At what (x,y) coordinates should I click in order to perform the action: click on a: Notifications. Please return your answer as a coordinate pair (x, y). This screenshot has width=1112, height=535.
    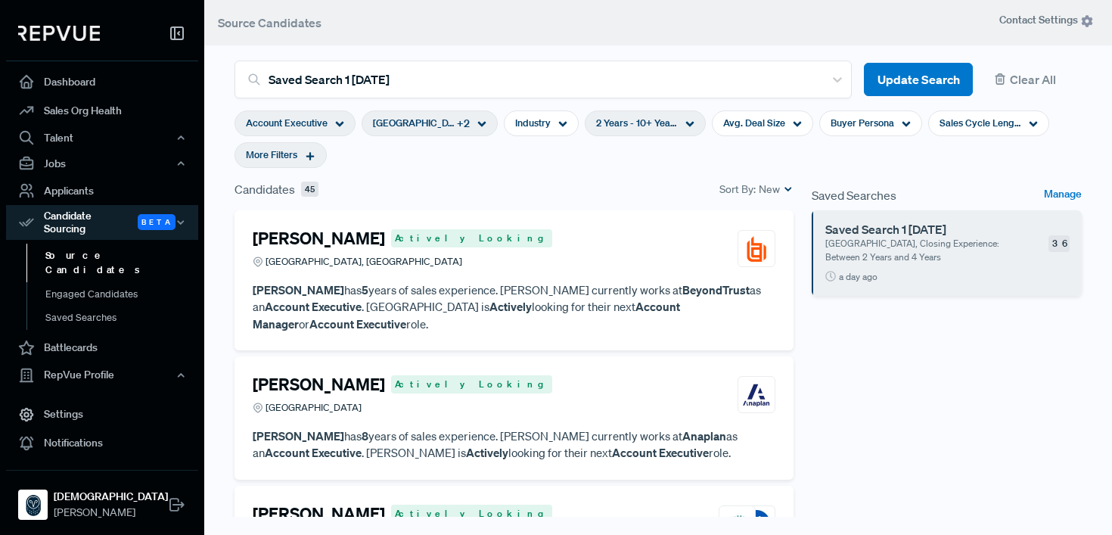
    Looking at the image, I should click on (102, 443).